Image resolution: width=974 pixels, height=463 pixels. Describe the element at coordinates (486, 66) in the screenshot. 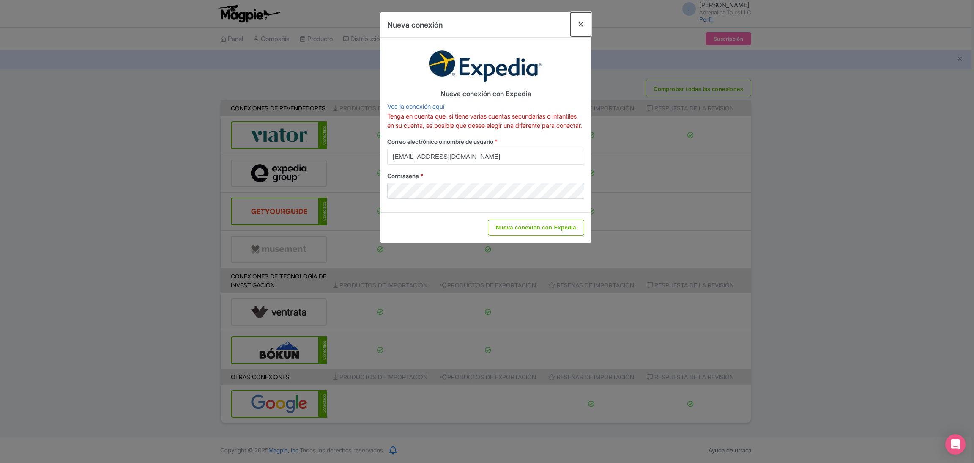

I see `img: expedia-2bdd49749a153e978cd7d1f433d40fd5.jpg` at that location.